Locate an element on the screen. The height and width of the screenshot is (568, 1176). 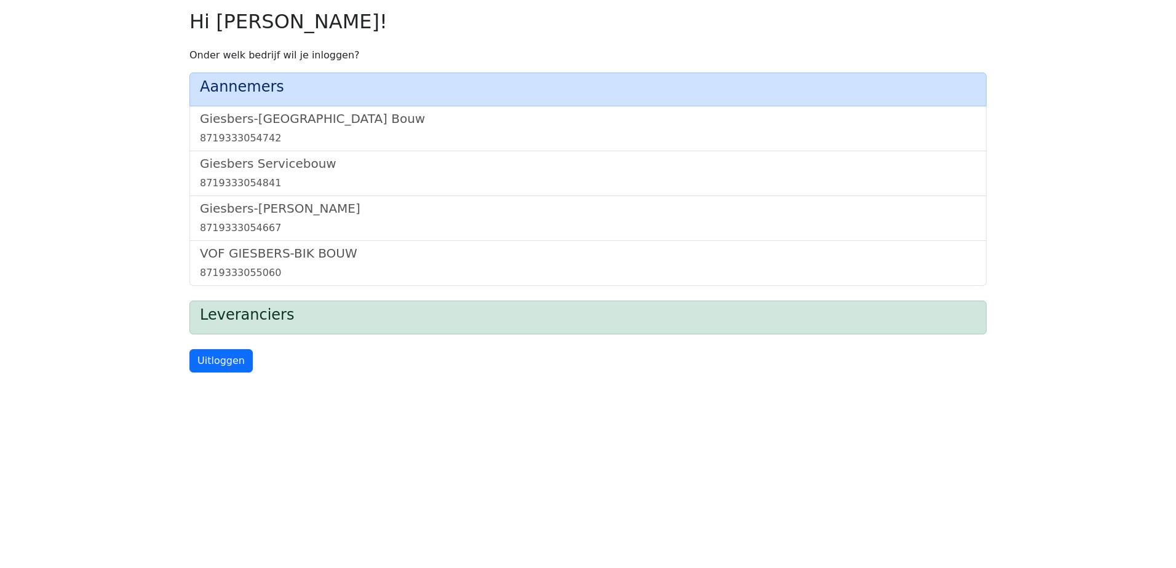
h4: Aannemers is located at coordinates (588, 87).